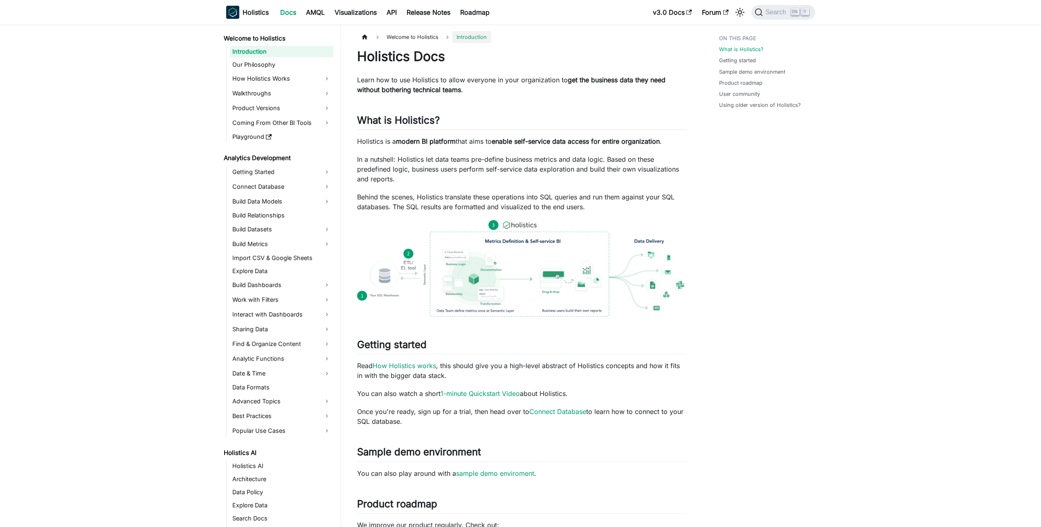  What do you see at coordinates (256, 12) in the screenshot?
I see `b: Holistics` at bounding box center [256, 12].